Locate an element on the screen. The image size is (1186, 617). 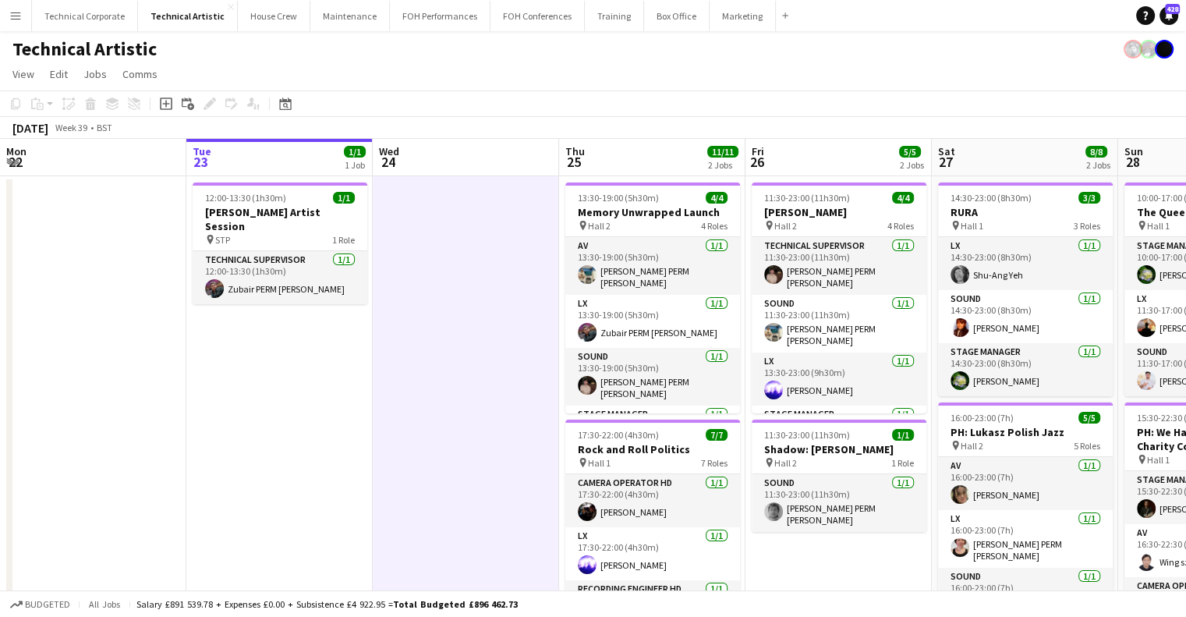
div: 1 Job is located at coordinates (355, 165).